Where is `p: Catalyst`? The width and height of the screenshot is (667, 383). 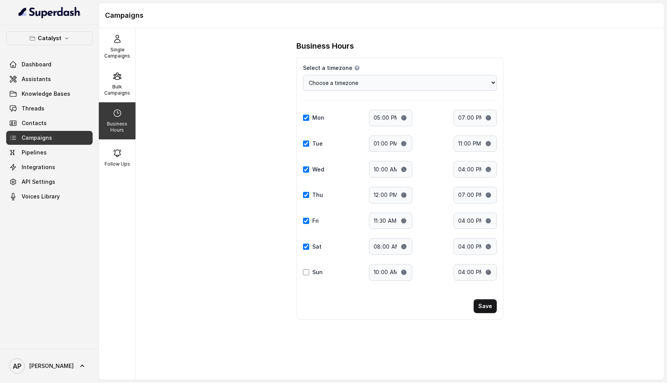 p: Catalyst is located at coordinates (49, 38).